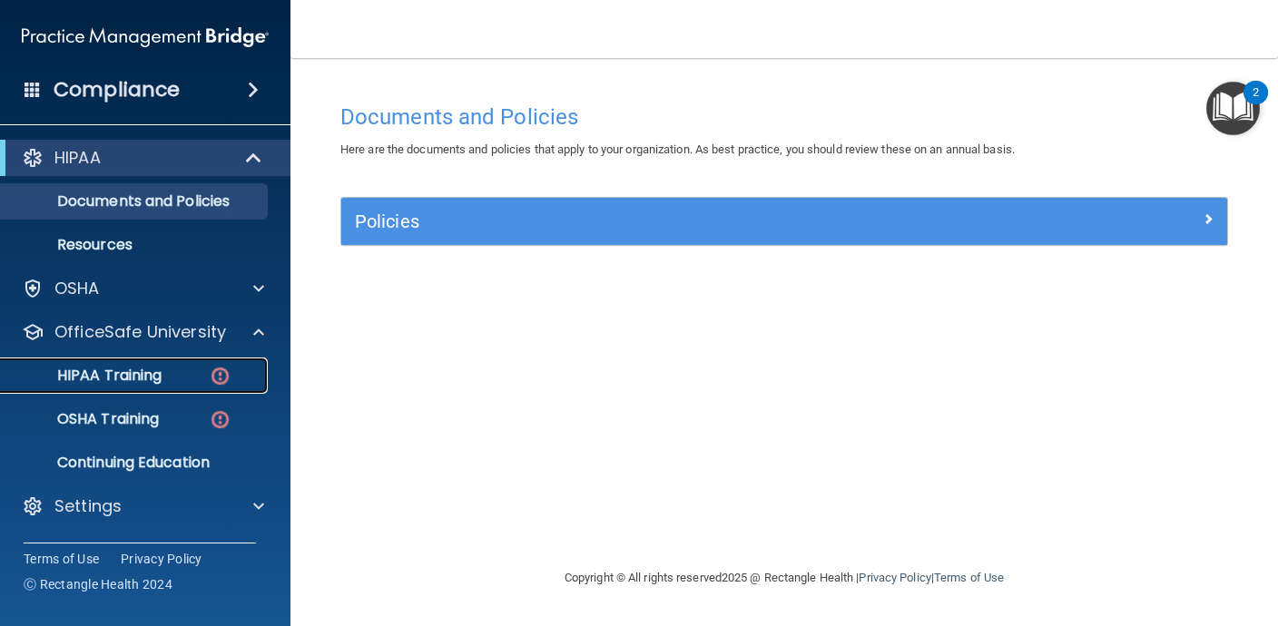 This screenshot has width=1278, height=626. I want to click on img: PMB logo, so click(145, 37).